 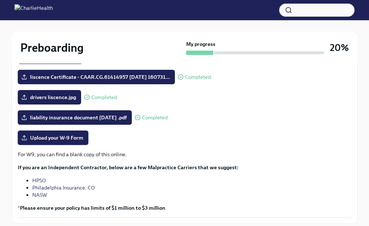 I want to click on strong: If you are an Independent Contractor, below are a few Malpractice Carriers that we suggest:, so click(x=128, y=168).